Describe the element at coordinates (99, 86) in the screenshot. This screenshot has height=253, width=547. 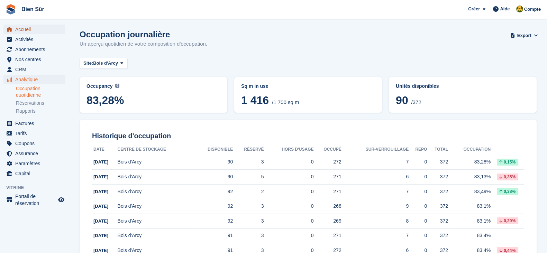
I see `span: Occupancy` at that location.